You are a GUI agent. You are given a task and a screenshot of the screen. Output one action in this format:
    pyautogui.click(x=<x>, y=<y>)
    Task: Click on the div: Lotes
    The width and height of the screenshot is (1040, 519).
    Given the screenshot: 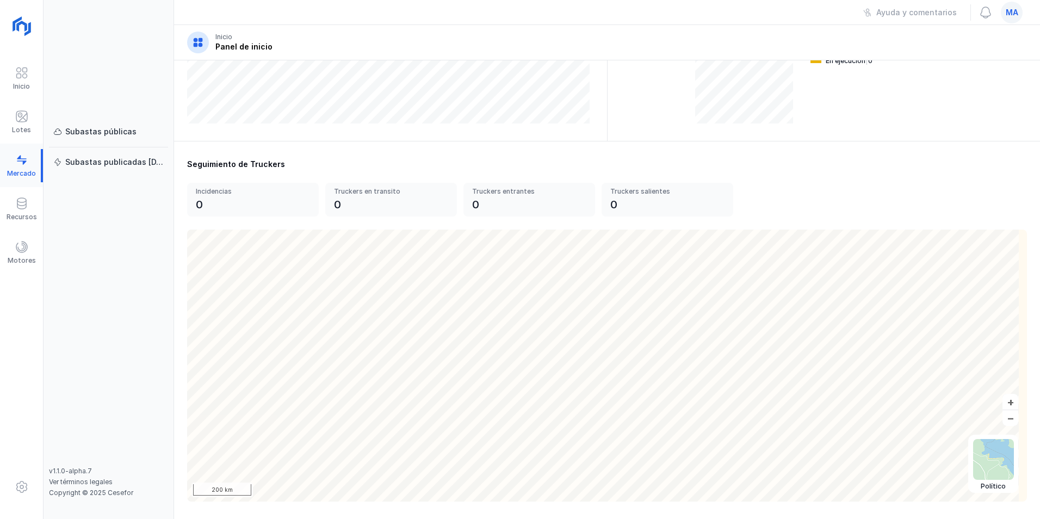 What is the action you would take?
    pyautogui.click(x=21, y=130)
    